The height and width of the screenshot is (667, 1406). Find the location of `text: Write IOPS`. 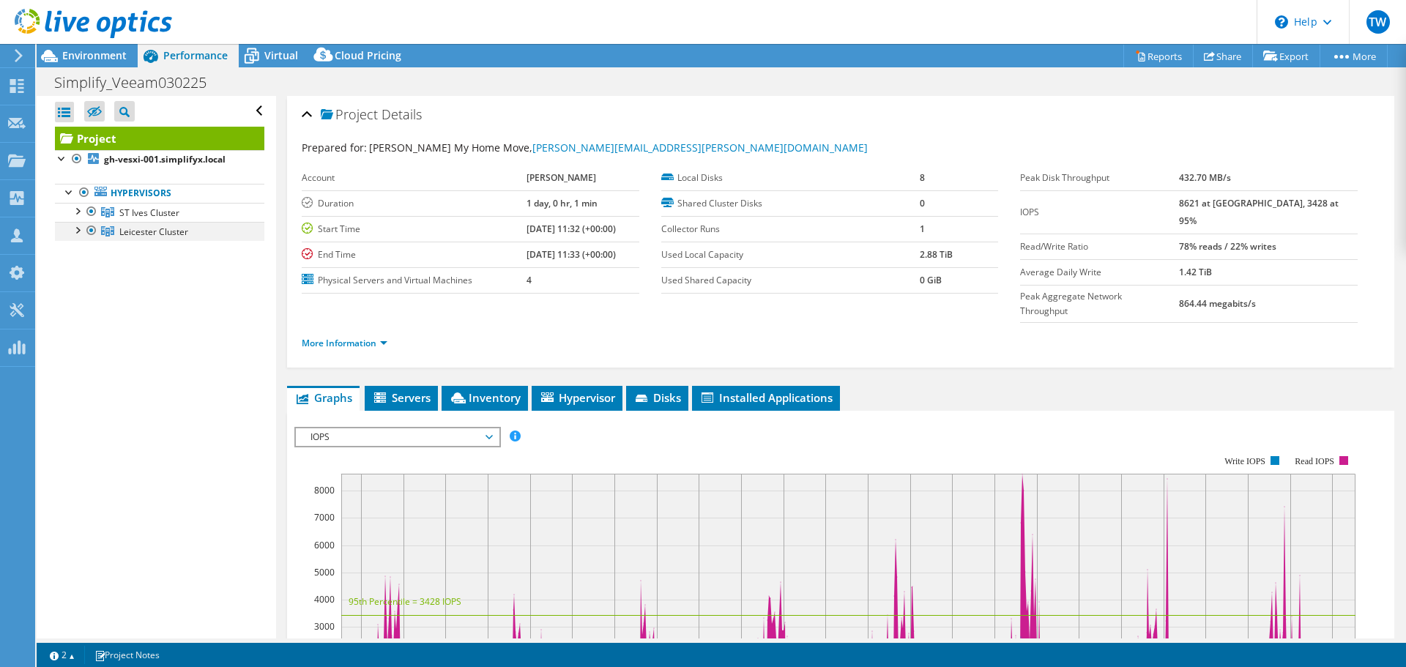

text: Write IOPS is located at coordinates (1245, 461).